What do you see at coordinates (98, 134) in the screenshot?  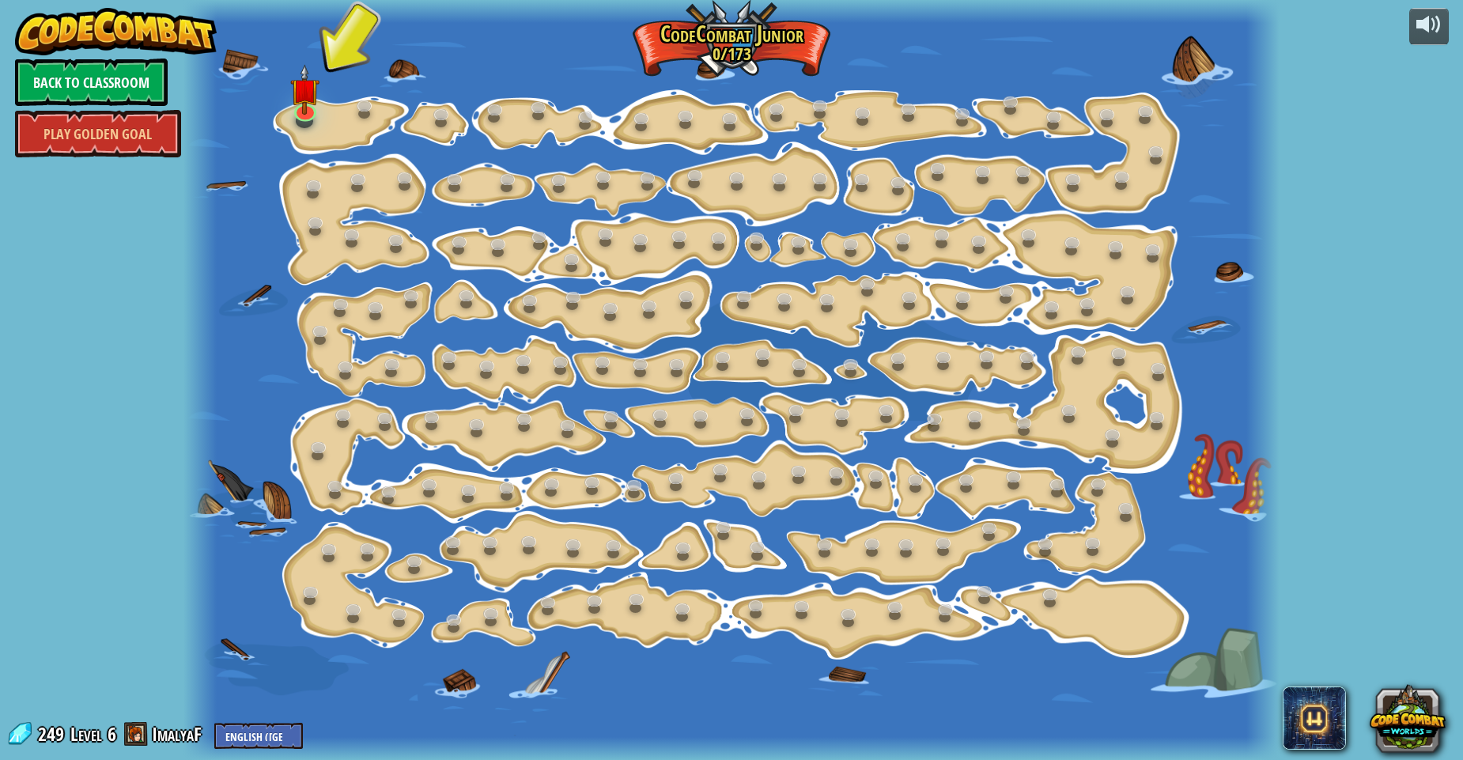 I see `a: Play Golden Goal` at bounding box center [98, 134].